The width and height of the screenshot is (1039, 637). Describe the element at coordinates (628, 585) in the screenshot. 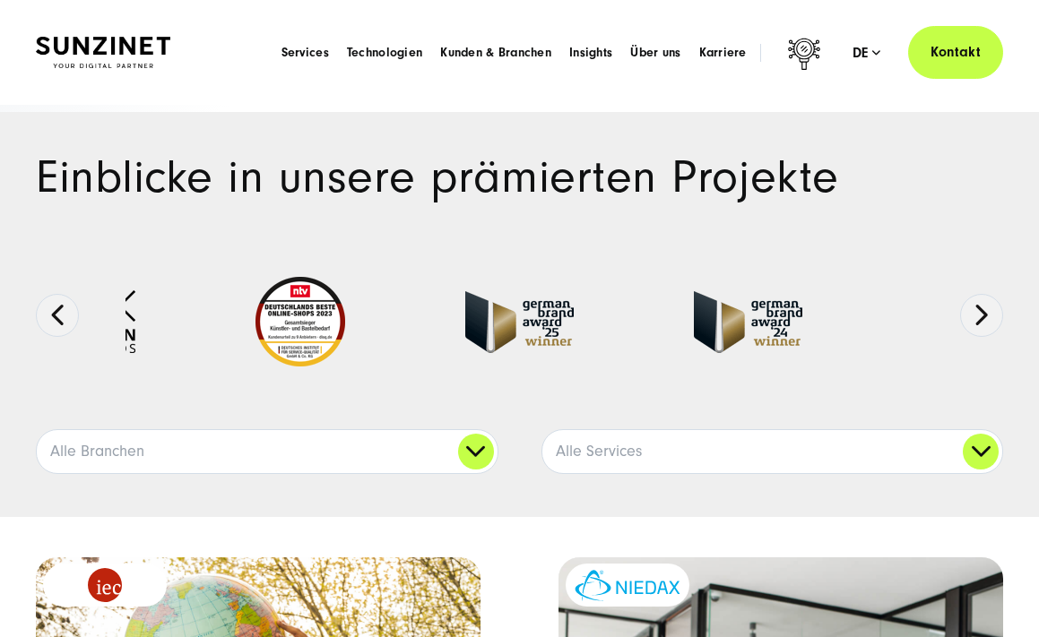

I see `img: niedax-logo` at that location.